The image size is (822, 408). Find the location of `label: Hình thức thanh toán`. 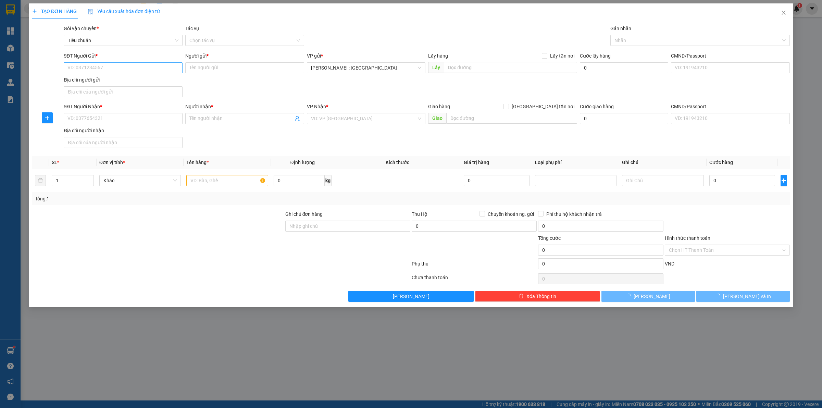

label: Hình thức thanh toán is located at coordinates (687, 238).